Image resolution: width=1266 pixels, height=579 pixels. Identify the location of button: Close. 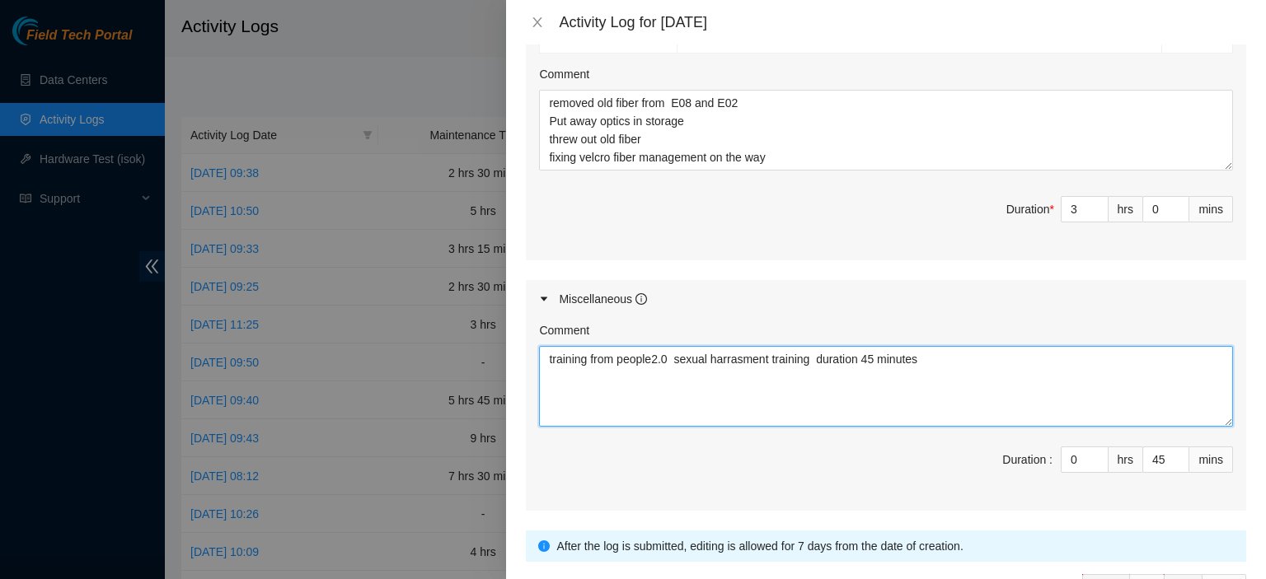
(537, 22).